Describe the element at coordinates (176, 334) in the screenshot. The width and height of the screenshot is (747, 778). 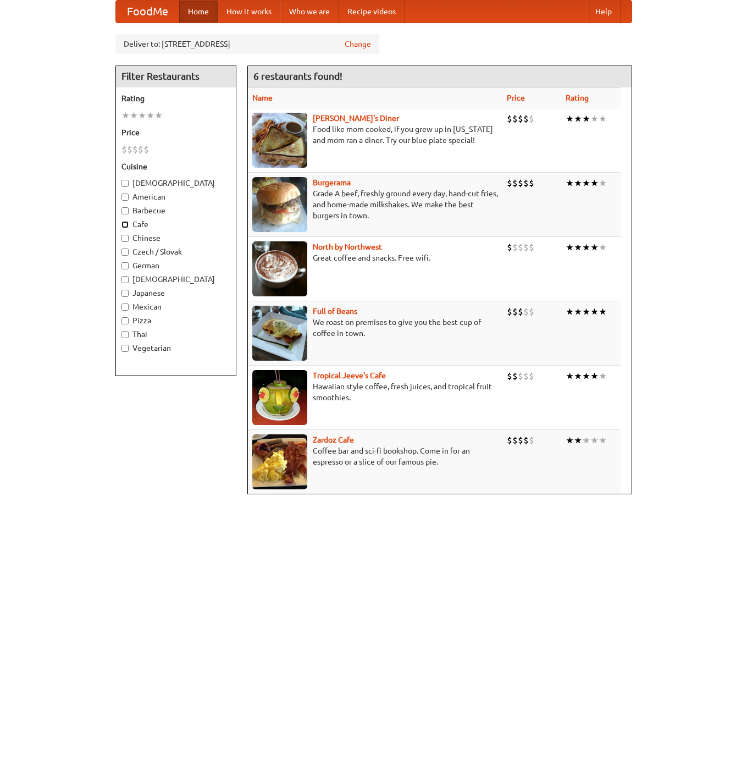
I see `label: Thai` at that location.